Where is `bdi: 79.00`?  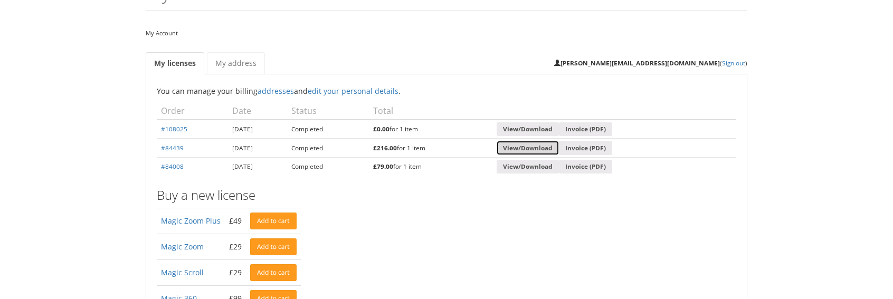
bdi: 79.00 is located at coordinates (383, 166).